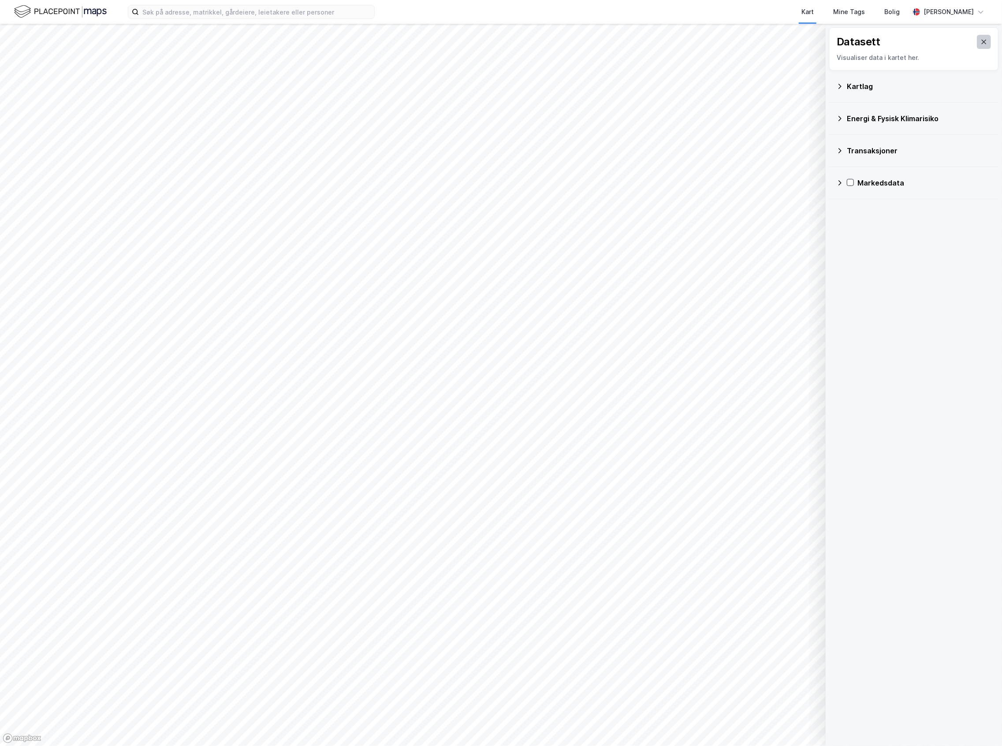 This screenshot has width=1002, height=746. I want to click on div: Kontrollprogram for chat, so click(980, 725).